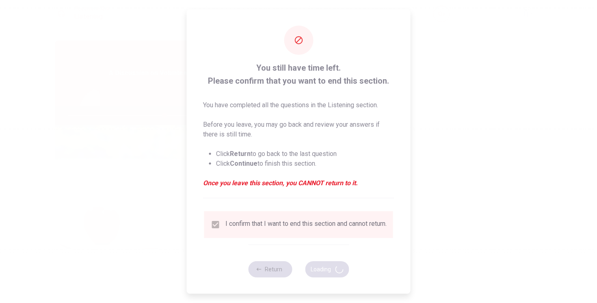 The width and height of the screenshot is (597, 303). I want to click on strong: Continue, so click(244, 163).